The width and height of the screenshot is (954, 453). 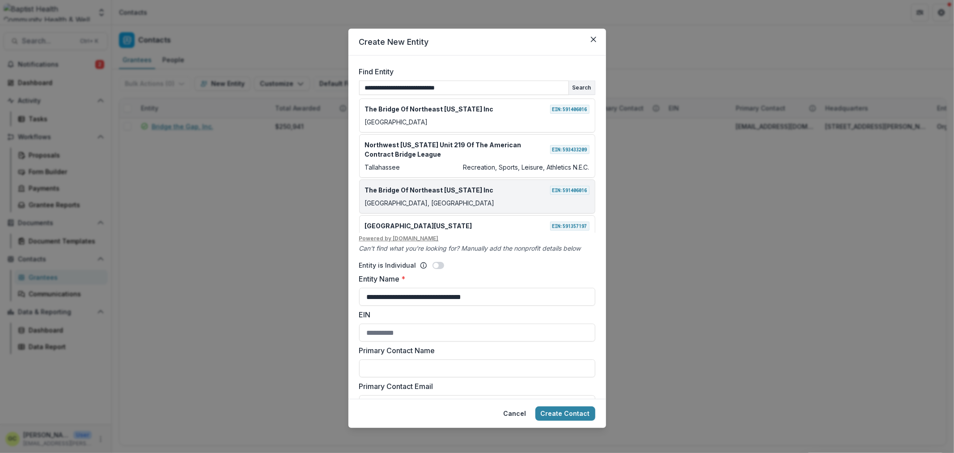 I want to click on i: Can't find what you're looking for? Manually add the nonprofit details below, so click(x=470, y=248).